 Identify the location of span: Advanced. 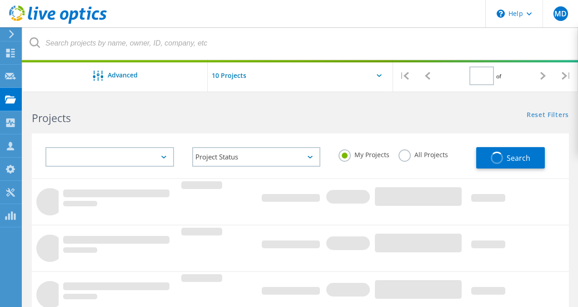
(123, 75).